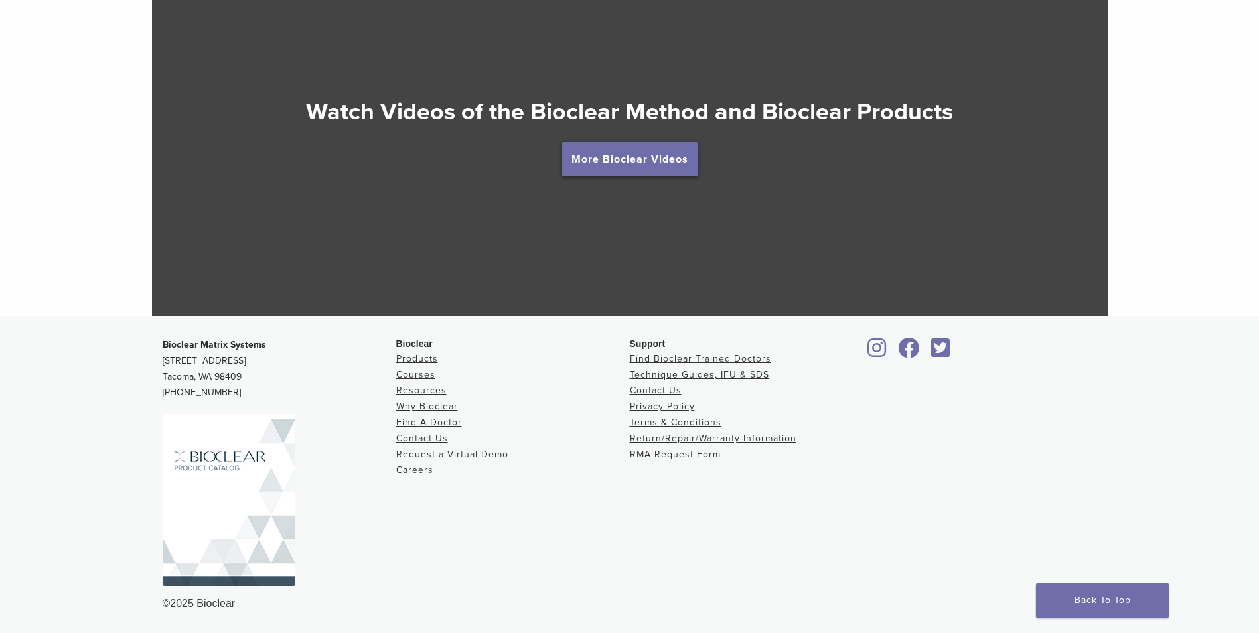 The width and height of the screenshot is (1259, 633). I want to click on strong: Bioclear Matrix Systems, so click(214, 344).